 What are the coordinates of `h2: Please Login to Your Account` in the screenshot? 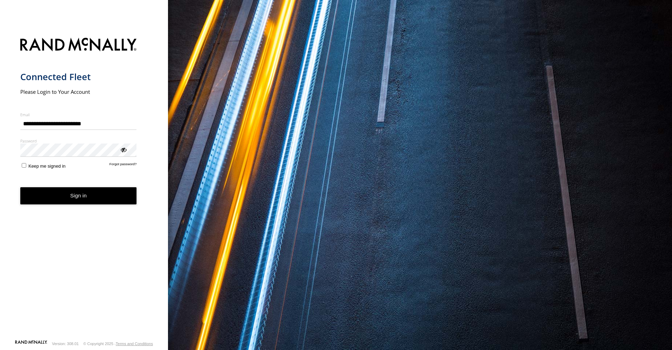 It's located at (78, 92).